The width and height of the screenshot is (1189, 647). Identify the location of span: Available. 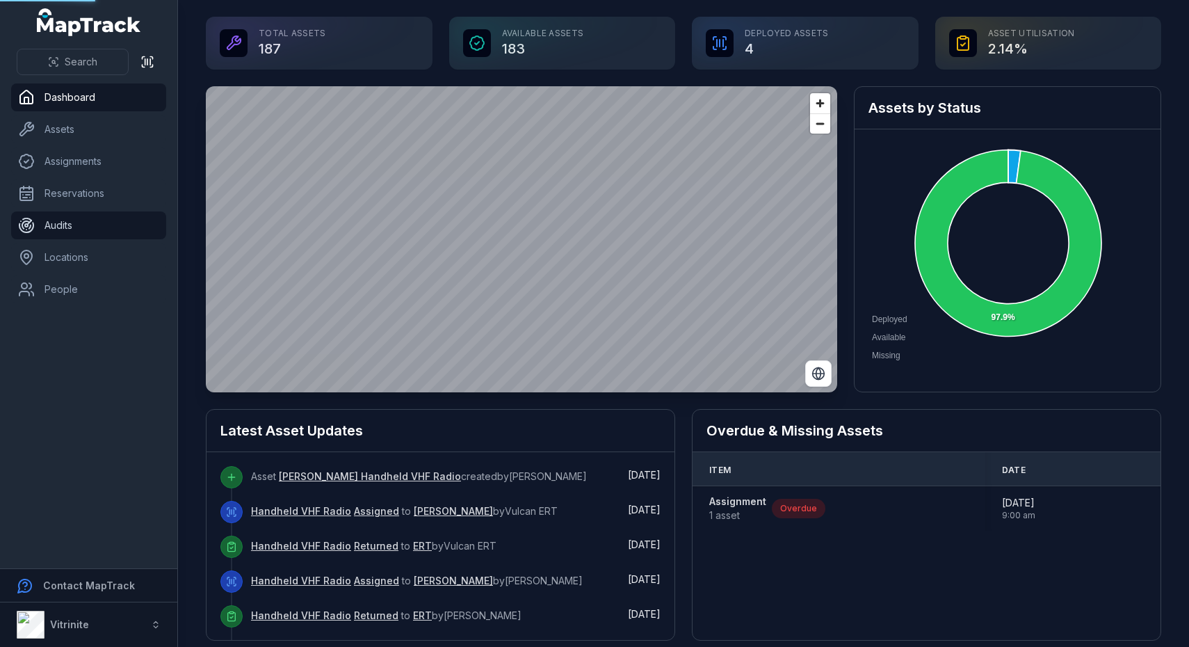
(889, 337).